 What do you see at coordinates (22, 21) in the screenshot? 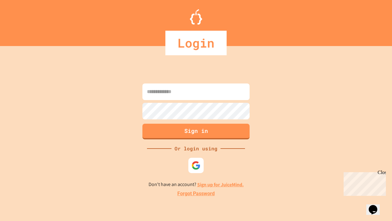
I see `div: Chat with us now!Close` at bounding box center [22, 21].